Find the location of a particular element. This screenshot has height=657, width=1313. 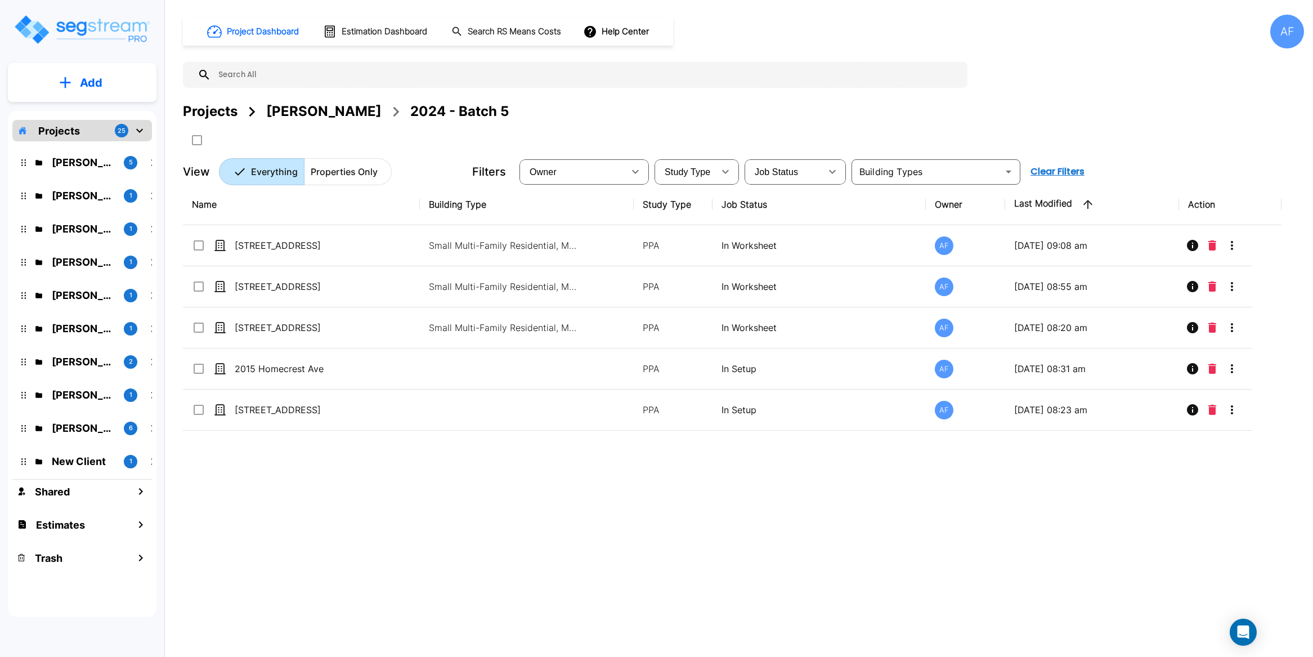

p: 5 is located at coordinates (131, 162).